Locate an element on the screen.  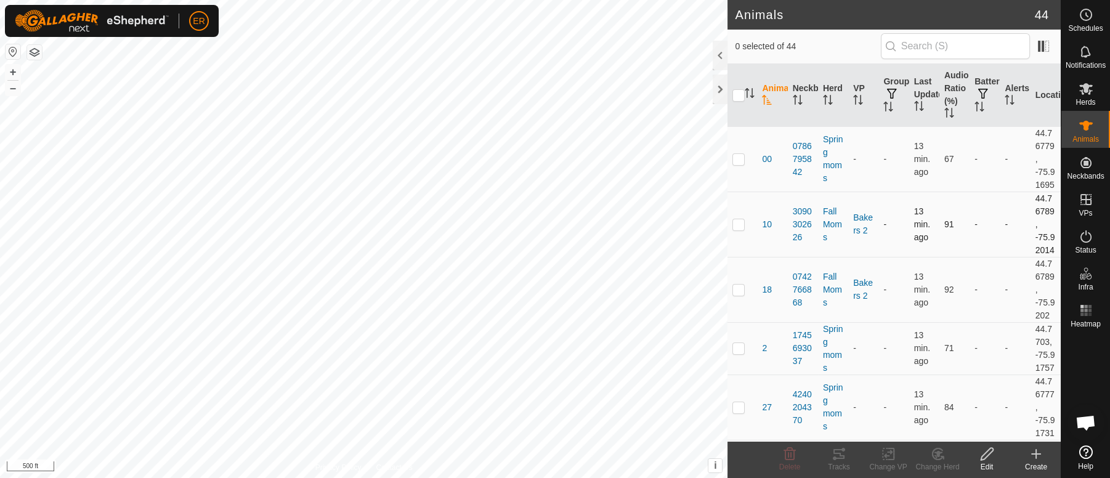
span: 92 is located at coordinates (950, 290).